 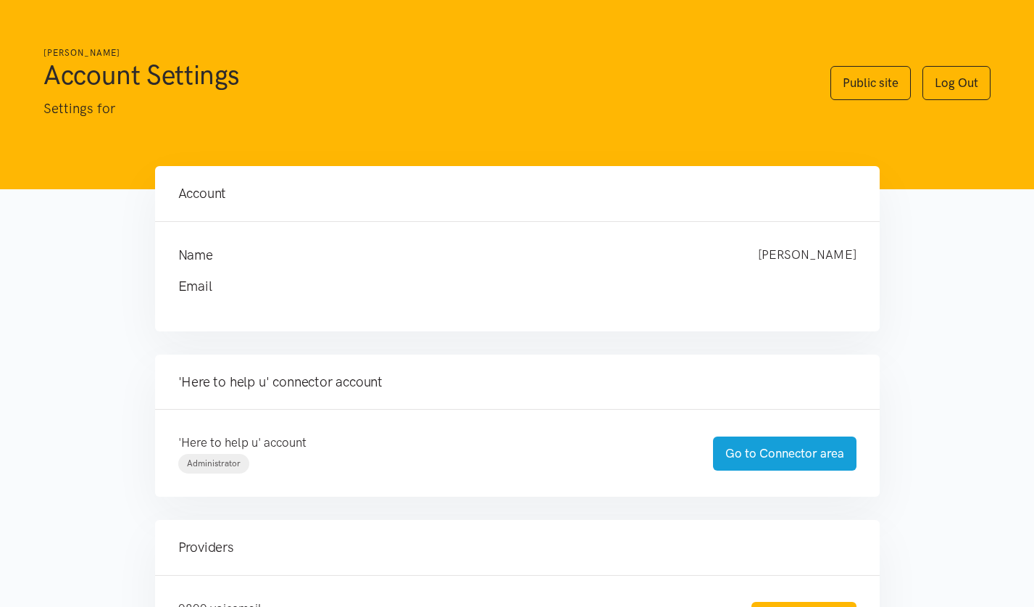 I want to click on p: Settings for, so click(x=422, y=109).